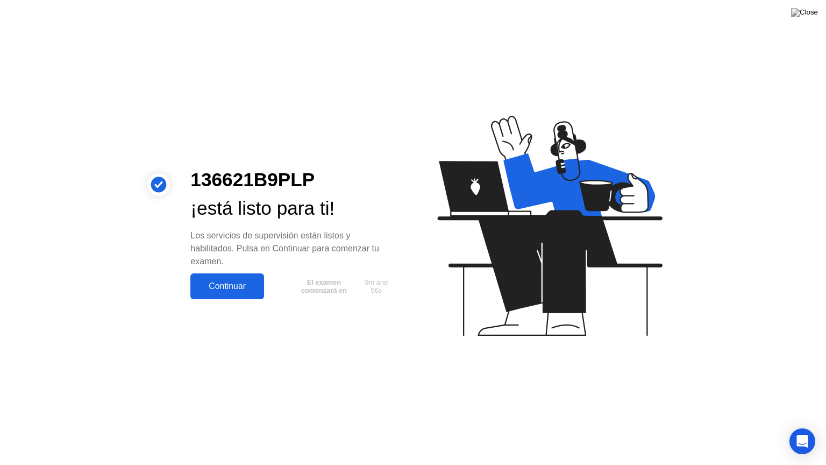 The image size is (826, 465). What do you see at coordinates (293, 248) in the screenshot?
I see `div: Los servicios de supervisión están listos y habilitados. Pulsa en Continuar para comenzar tu examen.` at bounding box center [293, 248].